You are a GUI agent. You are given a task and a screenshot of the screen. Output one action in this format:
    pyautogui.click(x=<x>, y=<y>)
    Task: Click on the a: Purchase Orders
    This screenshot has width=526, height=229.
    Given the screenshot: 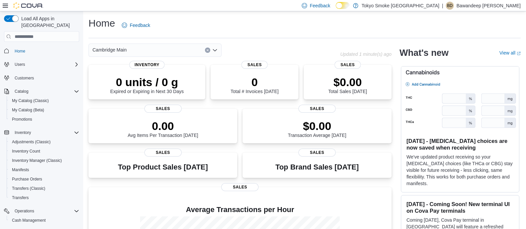 What is the action you would take?
    pyautogui.click(x=27, y=179)
    